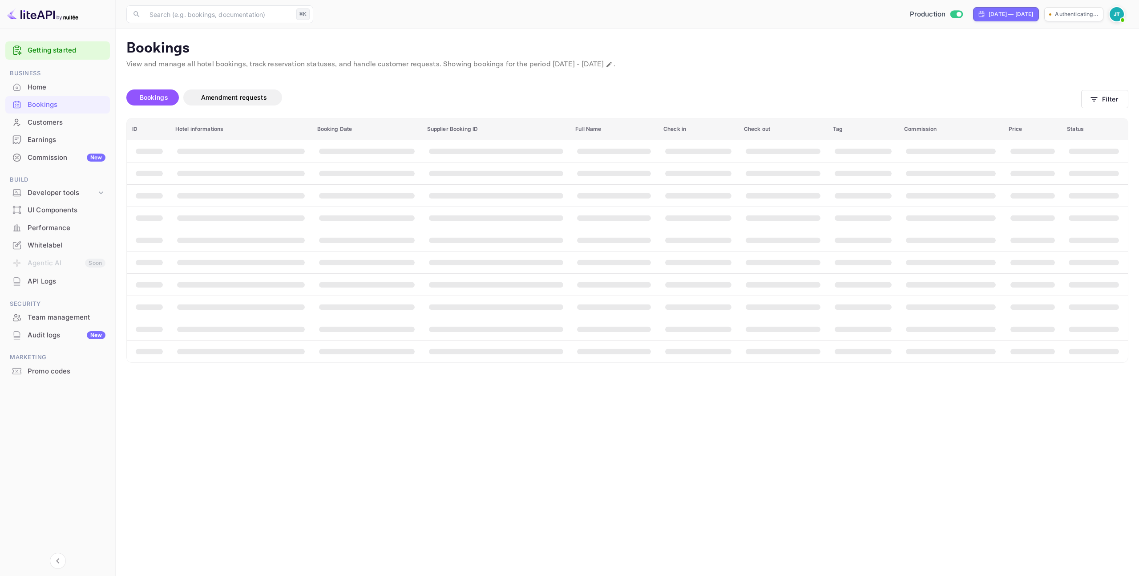 Image resolution: width=1139 pixels, height=576 pixels. Describe the element at coordinates (57, 357) in the screenshot. I see `span: Marketing` at that location.